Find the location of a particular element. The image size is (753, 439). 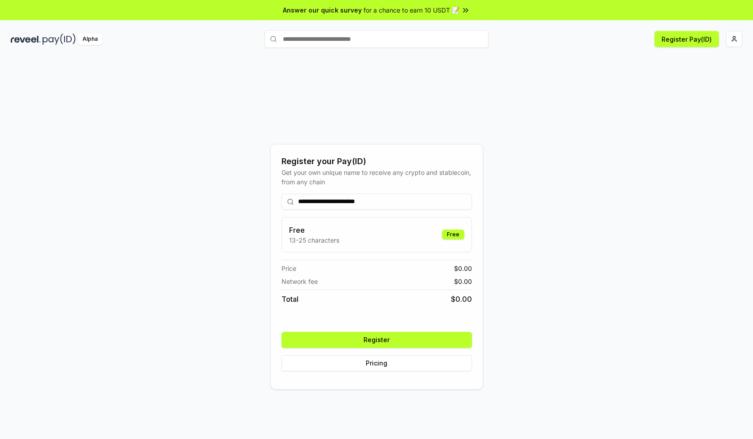

div: Get your own unique name to receive any crypto and stablecoin, from any chain is located at coordinates (376, 177).